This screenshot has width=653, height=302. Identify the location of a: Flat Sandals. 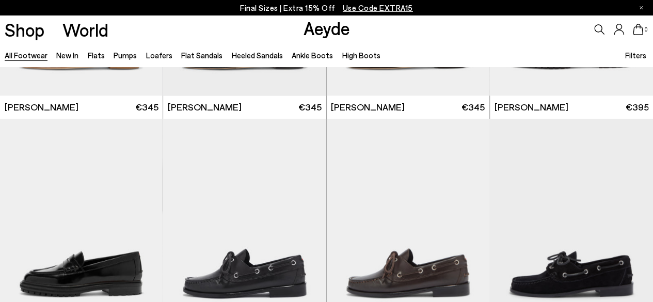
(202, 55).